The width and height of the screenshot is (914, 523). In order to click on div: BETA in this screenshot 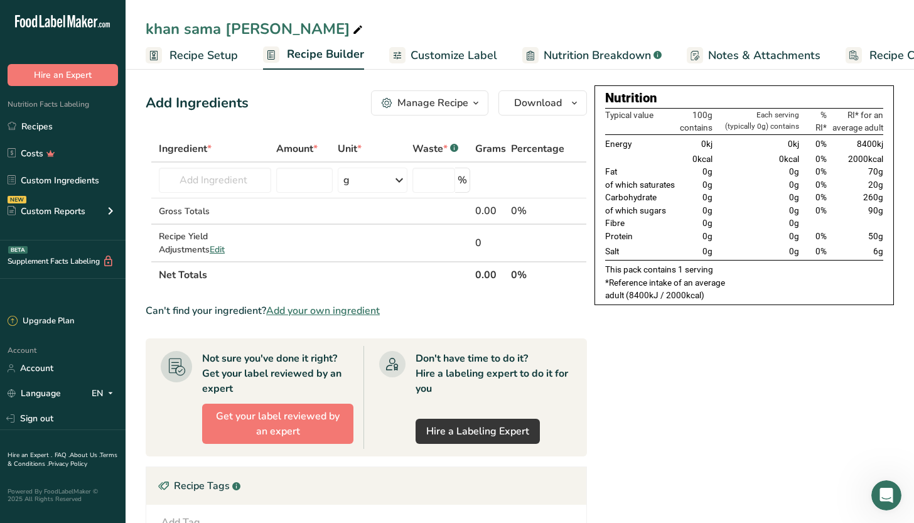, I will do `click(18, 250)`.